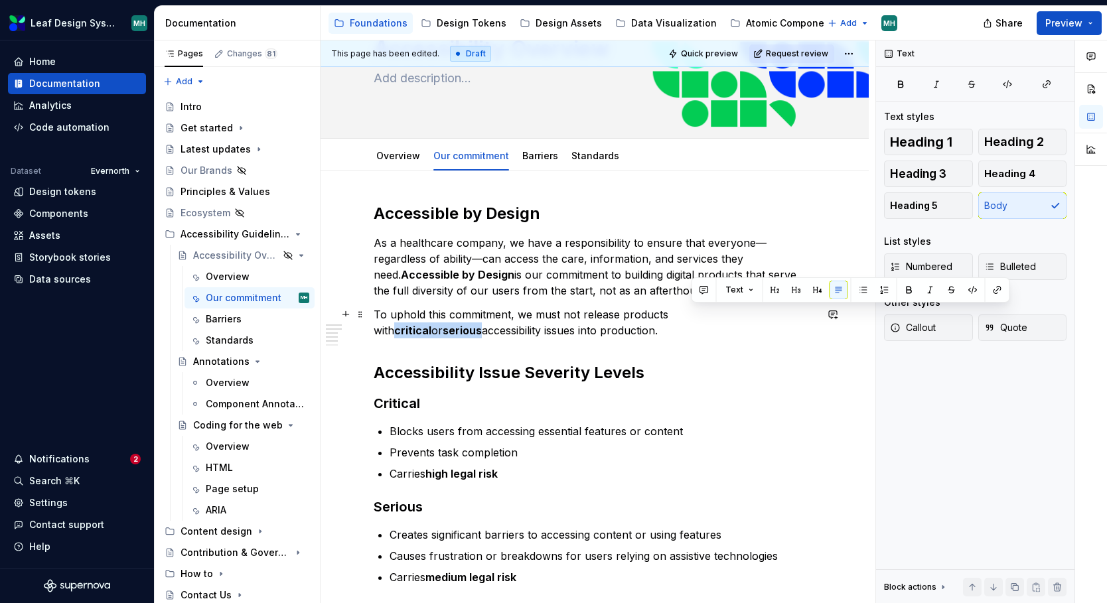  What do you see at coordinates (912, 303) in the screenshot?
I see `div: Other styles` at bounding box center [912, 303].